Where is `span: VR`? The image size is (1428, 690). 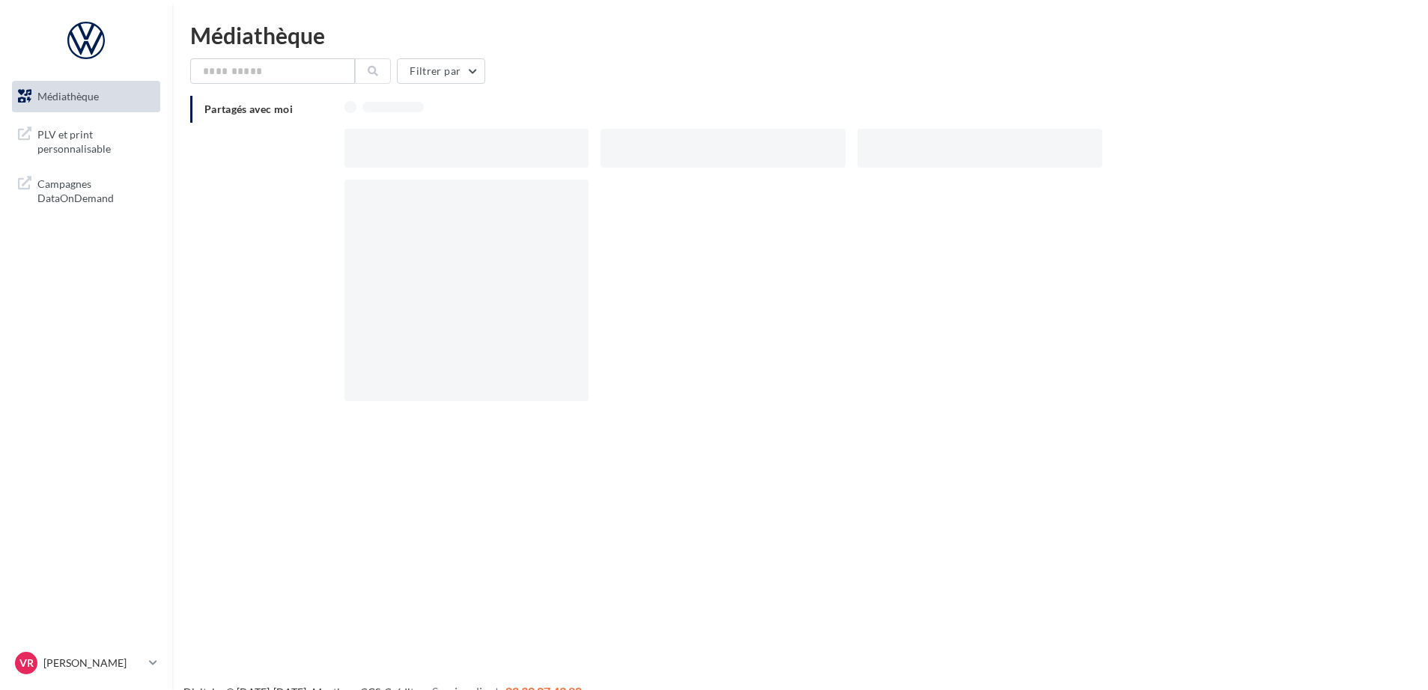 span: VR is located at coordinates (26, 663).